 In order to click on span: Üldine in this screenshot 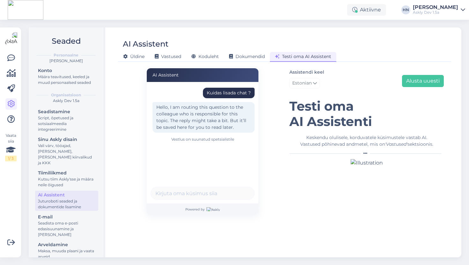, I will do `click(134, 56)`.